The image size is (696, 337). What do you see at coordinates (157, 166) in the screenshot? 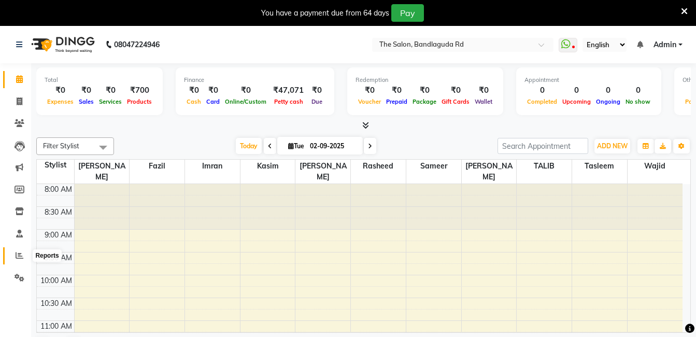
I see `span: fazil` at bounding box center [157, 166].